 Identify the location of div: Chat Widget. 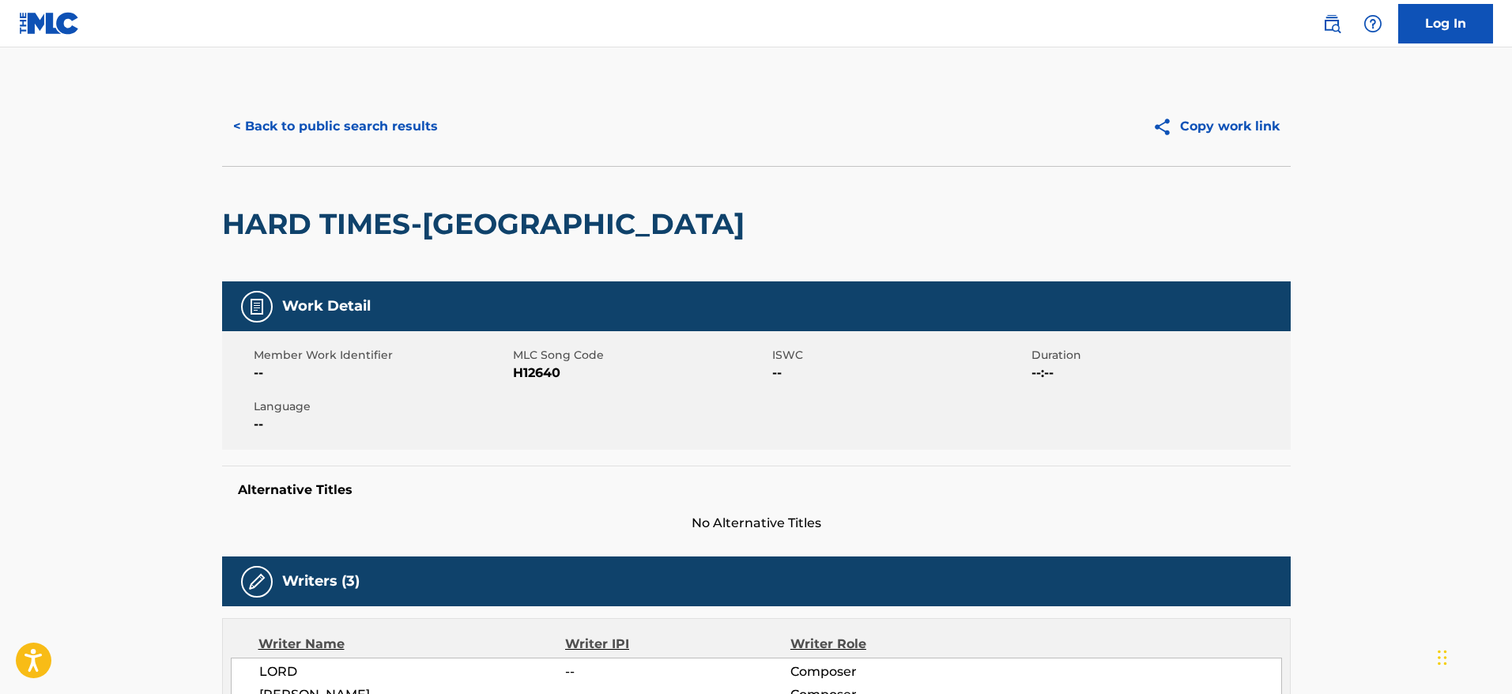
(1473, 656).